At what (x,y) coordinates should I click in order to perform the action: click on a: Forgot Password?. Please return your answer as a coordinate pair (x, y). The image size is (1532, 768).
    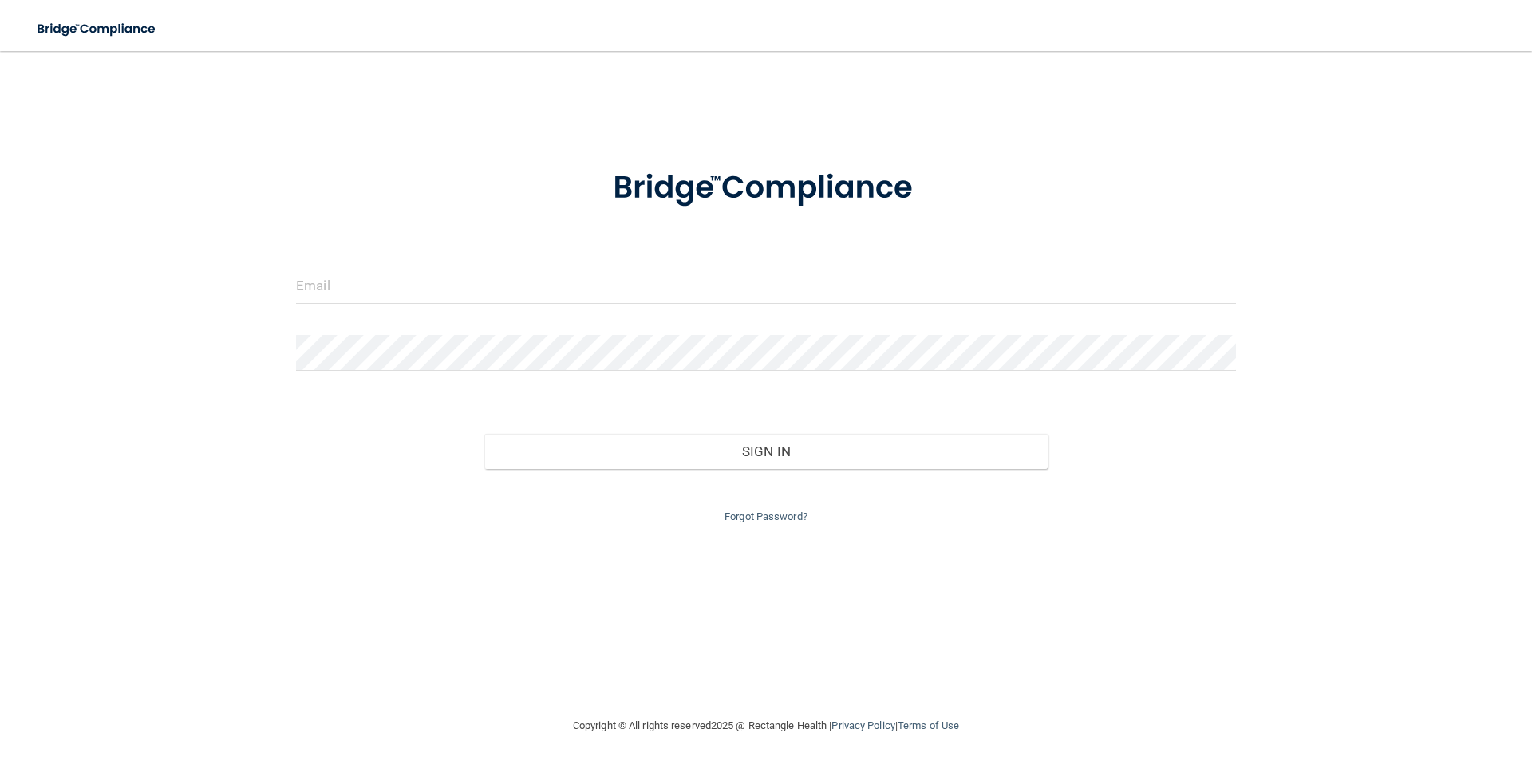
    Looking at the image, I should click on (766, 516).